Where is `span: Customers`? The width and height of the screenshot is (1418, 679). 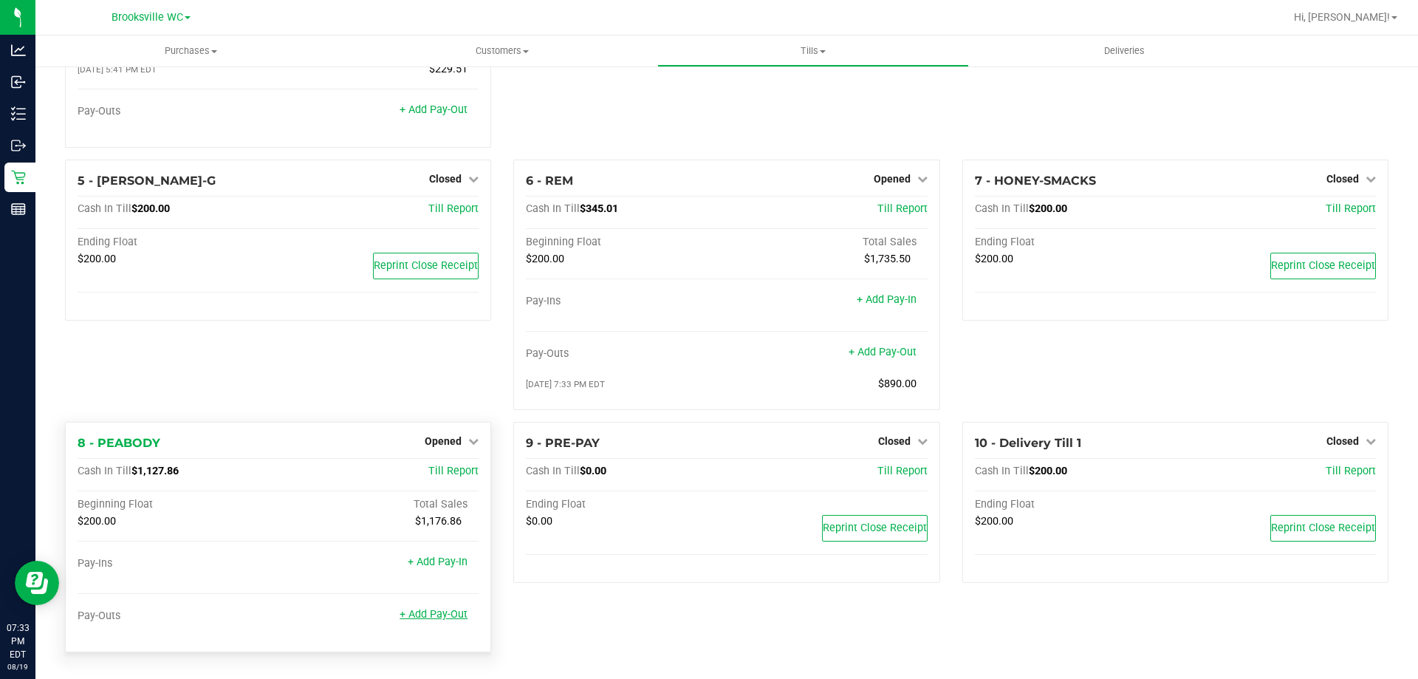
span: Customers is located at coordinates (501, 51).